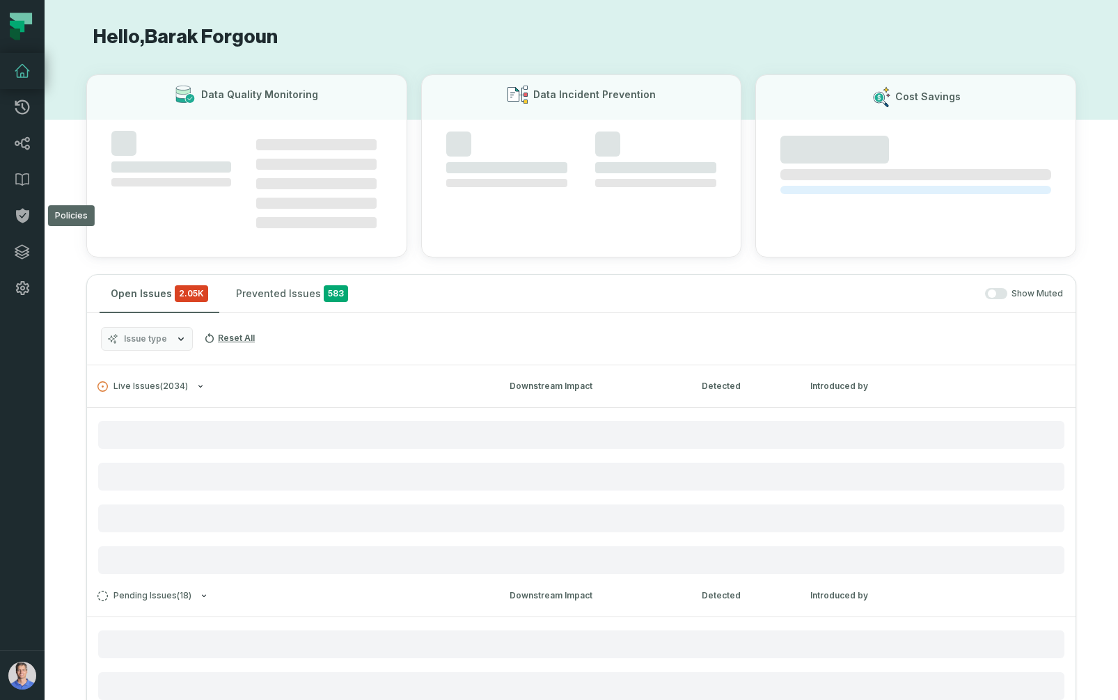 Image resolution: width=1118 pixels, height=700 pixels. Describe the element at coordinates (143, 386) in the screenshot. I see `span: Live Issues ( 2034 )` at that location.